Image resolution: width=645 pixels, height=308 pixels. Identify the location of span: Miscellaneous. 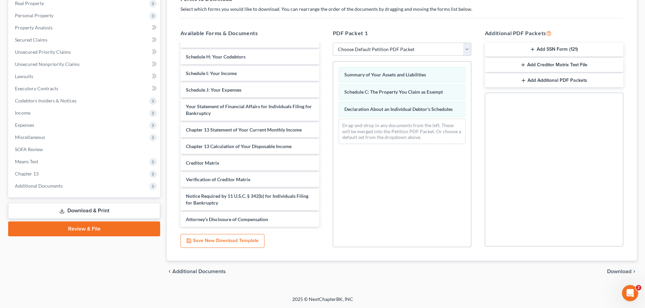
(30, 137).